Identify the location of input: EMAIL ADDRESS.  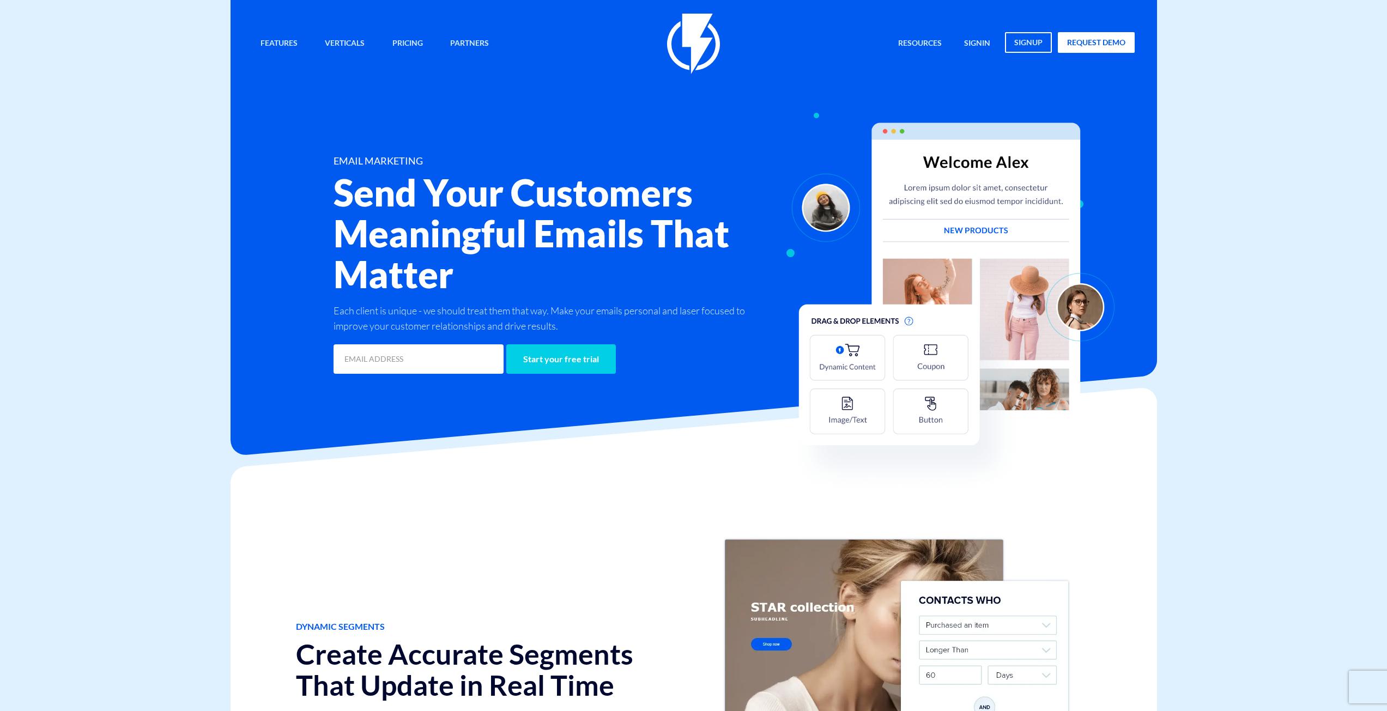
(418, 359).